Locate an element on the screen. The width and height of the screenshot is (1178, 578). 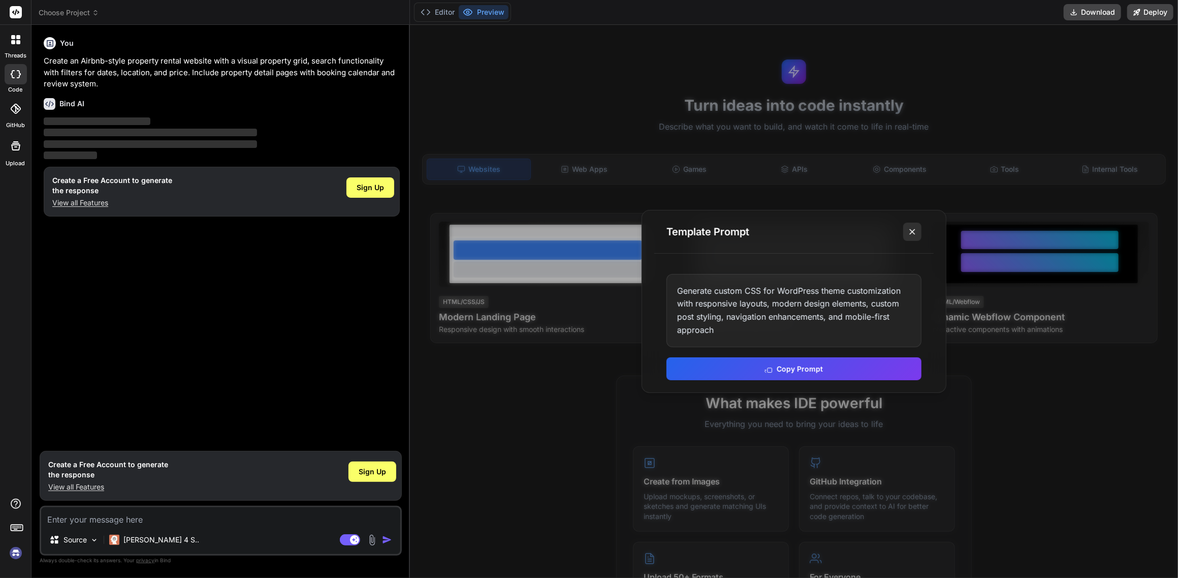
p: Source is located at coordinates (75, 540).